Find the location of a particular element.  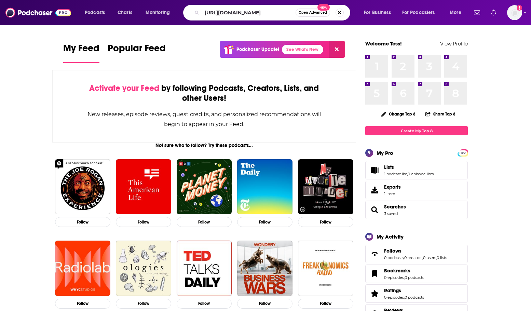

div: Search podcasts, credits, & more... is located at coordinates (273, 13).